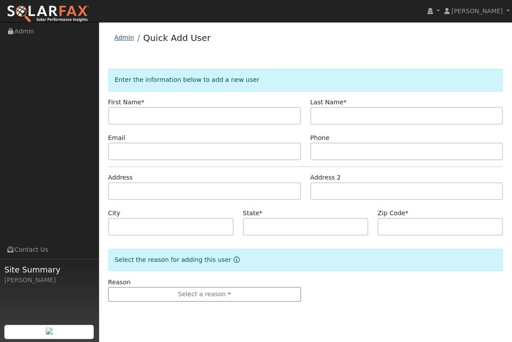 The height and width of the screenshot is (342, 512). Describe the element at coordinates (116, 138) in the screenshot. I see `label: Email` at that location.